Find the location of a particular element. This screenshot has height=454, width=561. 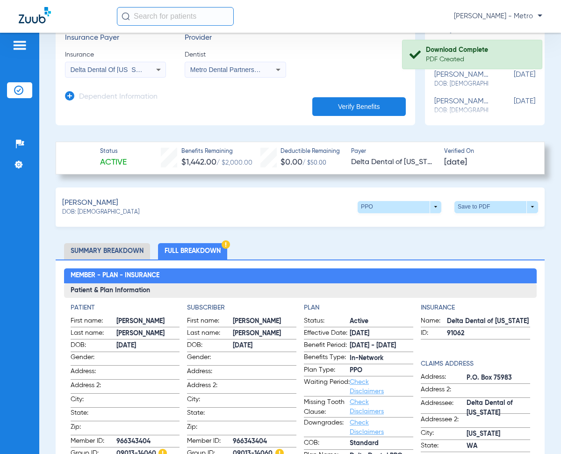

span: Payer is located at coordinates (393, 152).